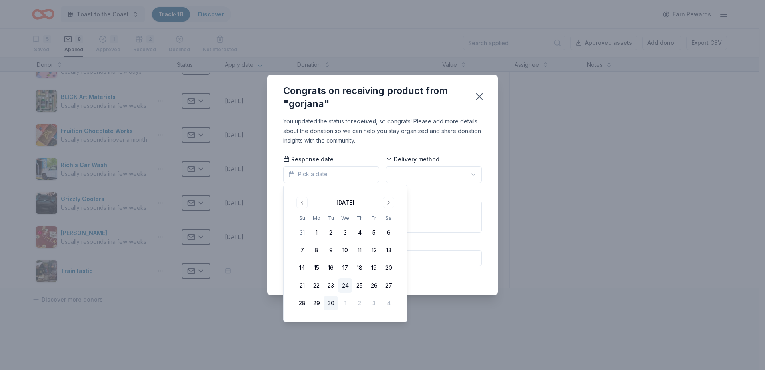 The height and width of the screenshot is (370, 765). I want to click on button: 23, so click(331, 285).